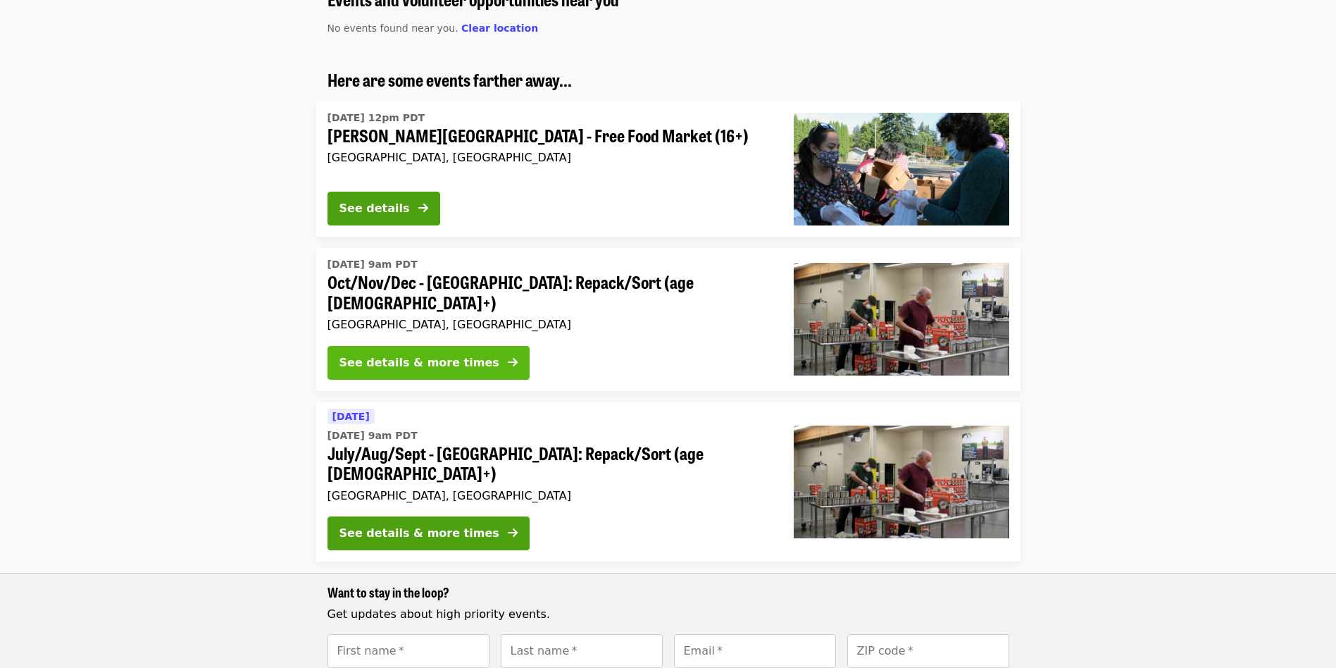 The height and width of the screenshot is (668, 1336). Describe the element at coordinates (449, 79) in the screenshot. I see `span: Here are some events farther away...` at that location.